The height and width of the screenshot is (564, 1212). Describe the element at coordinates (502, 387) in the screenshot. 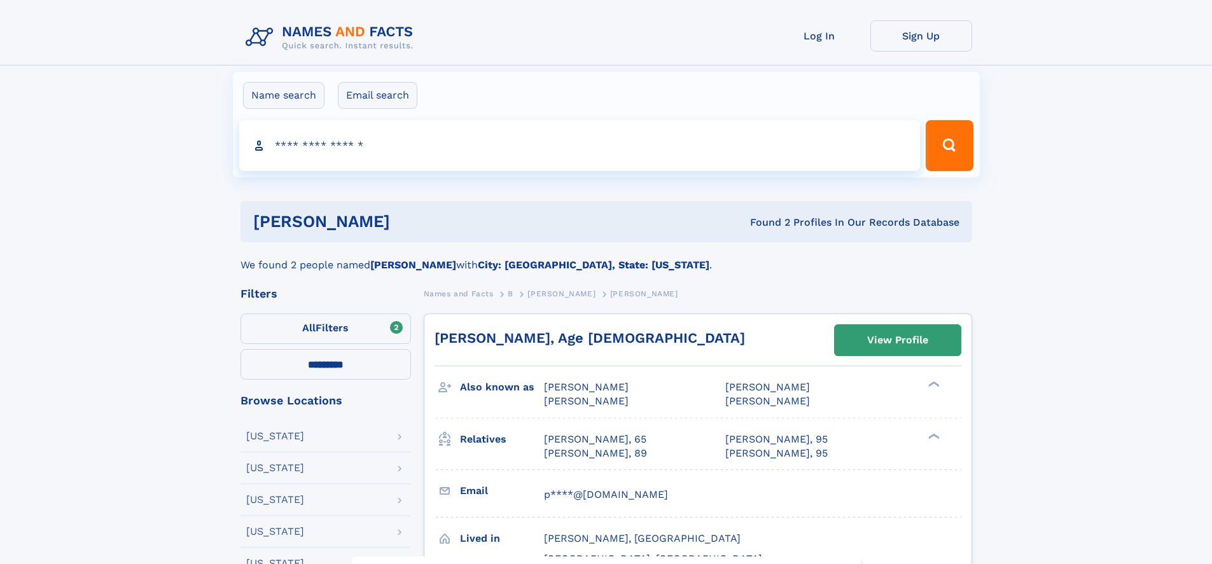

I see `h3: Also known as` at that location.